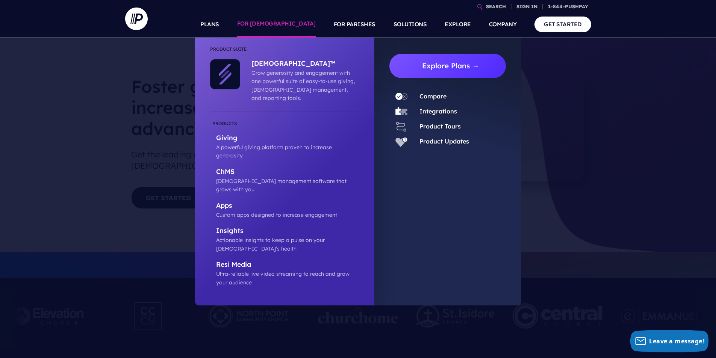  What do you see at coordinates (287, 231) in the screenshot?
I see `p: Insights` at bounding box center [287, 231].